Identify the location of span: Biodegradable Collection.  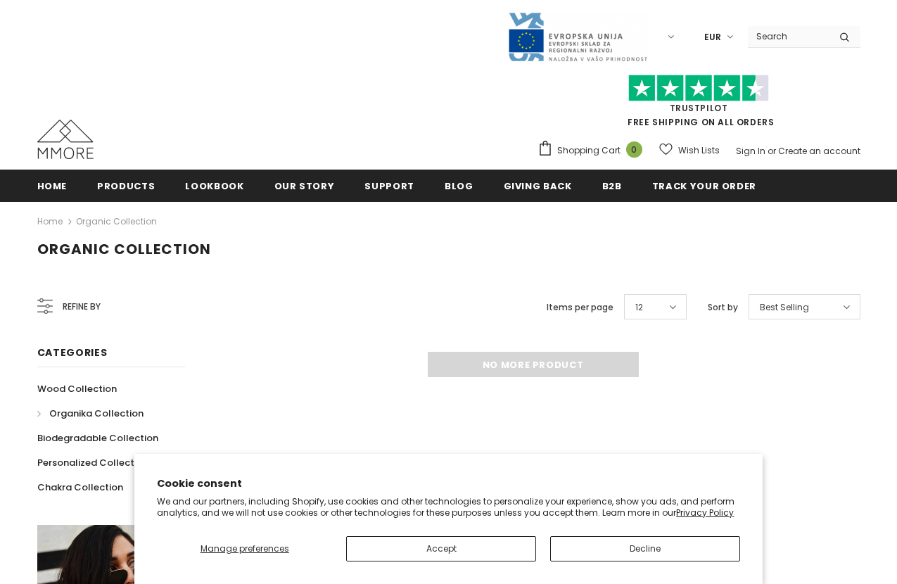
(98, 437).